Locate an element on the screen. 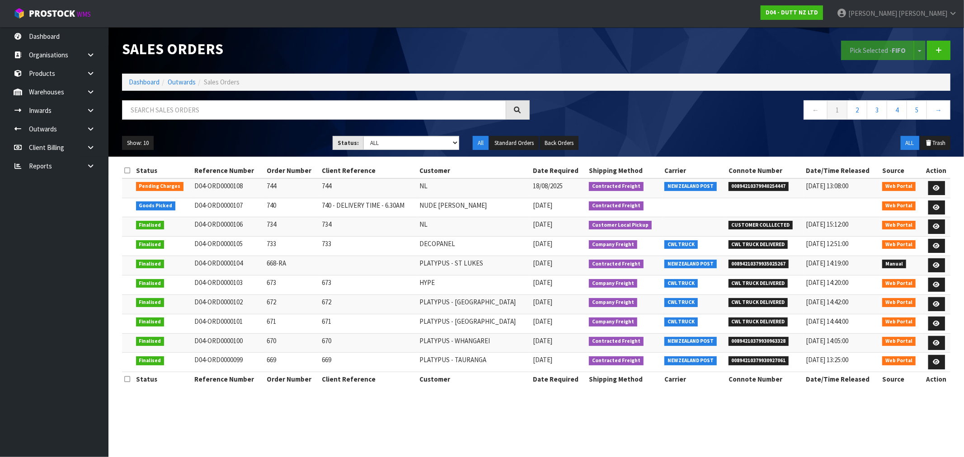 Image resolution: width=964 pixels, height=457 pixels. a: 3 is located at coordinates (877, 110).